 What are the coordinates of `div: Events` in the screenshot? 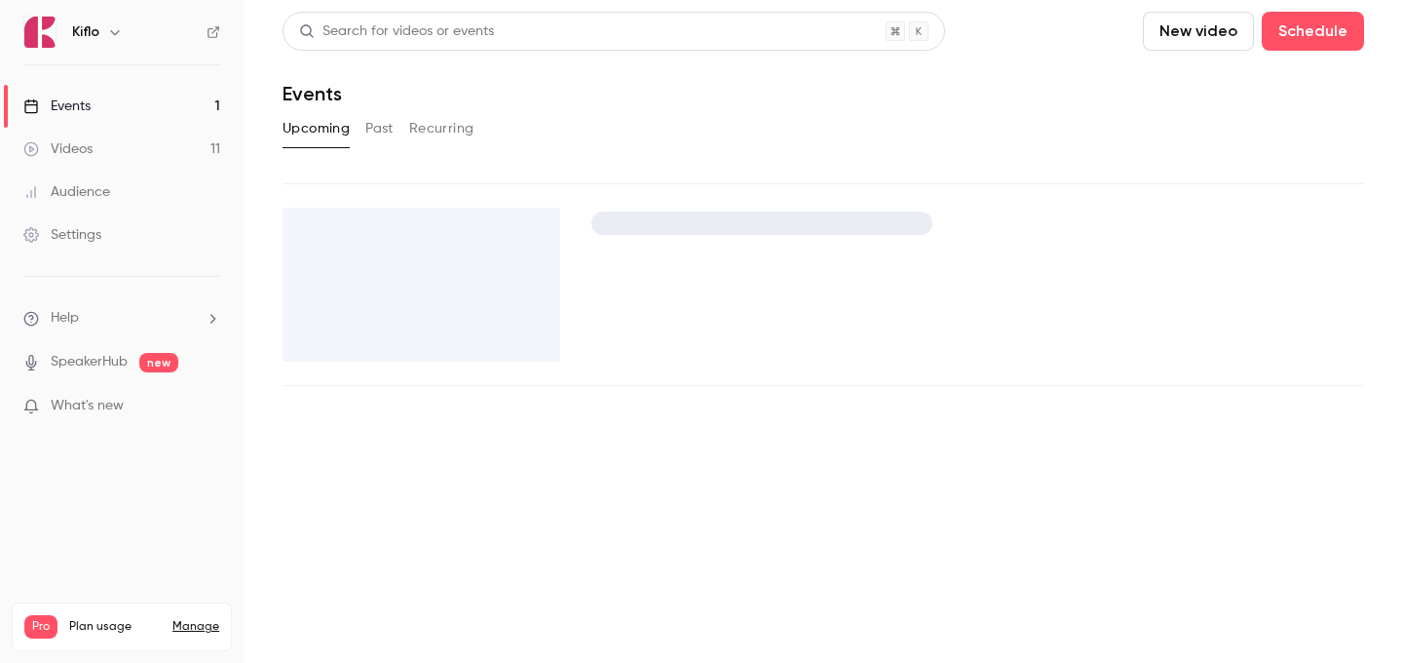 It's located at (57, 106).